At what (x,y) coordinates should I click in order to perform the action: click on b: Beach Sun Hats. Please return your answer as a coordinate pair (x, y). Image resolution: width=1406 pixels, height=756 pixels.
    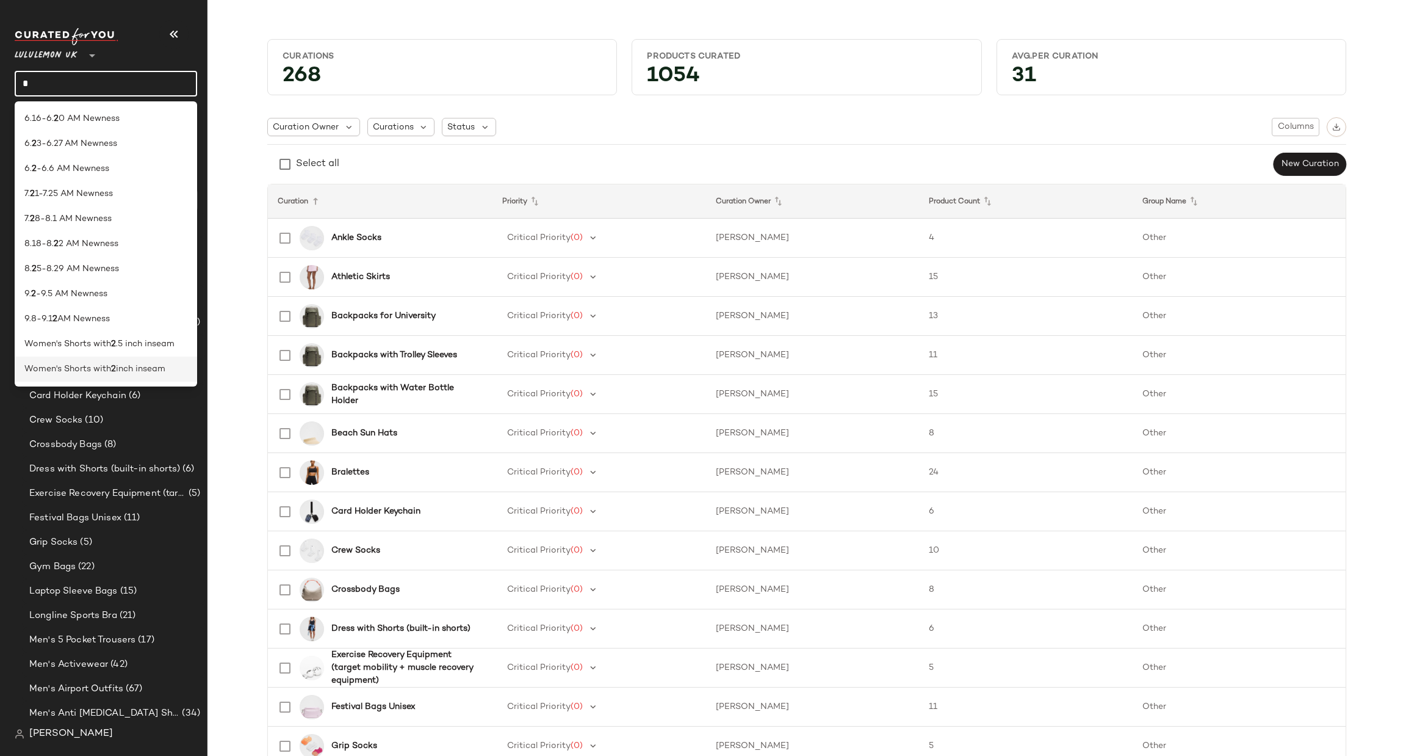
    Looking at the image, I should click on (364, 433).